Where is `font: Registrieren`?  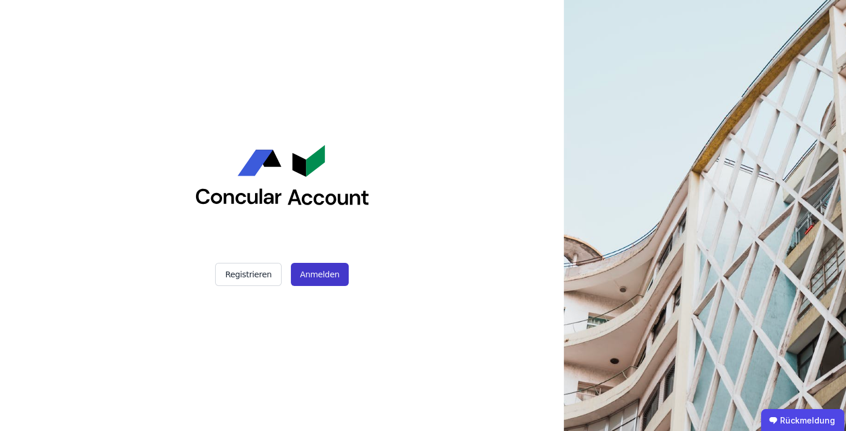 font: Registrieren is located at coordinates (248, 275).